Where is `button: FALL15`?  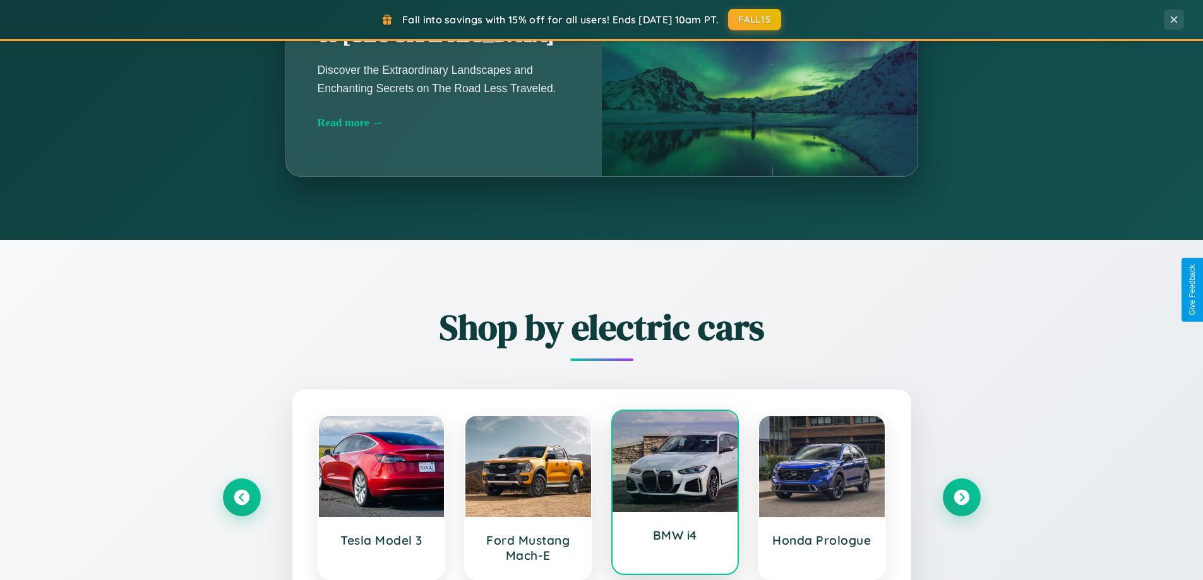 button: FALL15 is located at coordinates (755, 20).